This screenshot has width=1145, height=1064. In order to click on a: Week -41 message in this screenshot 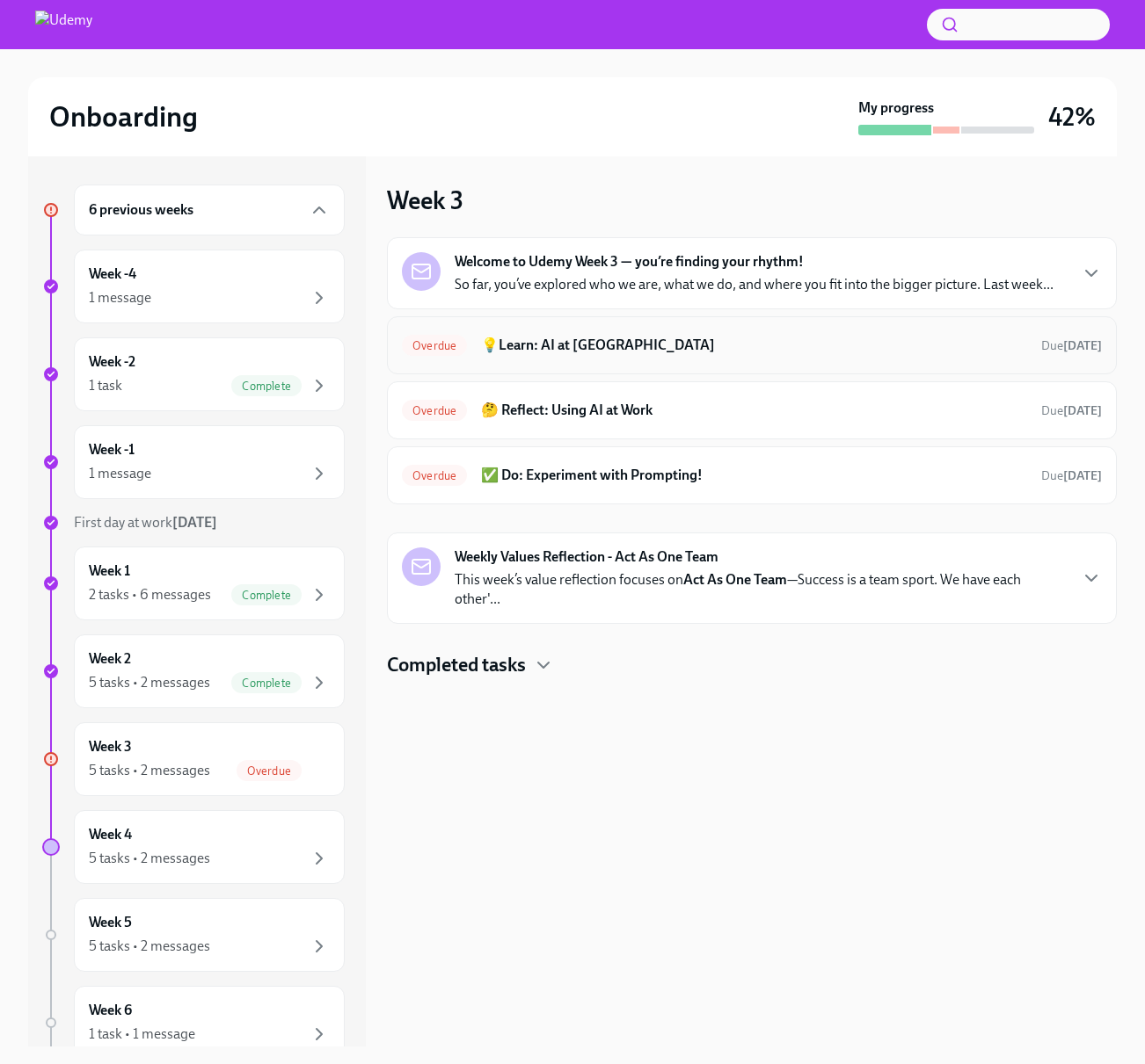, I will do `click(193, 287)`.